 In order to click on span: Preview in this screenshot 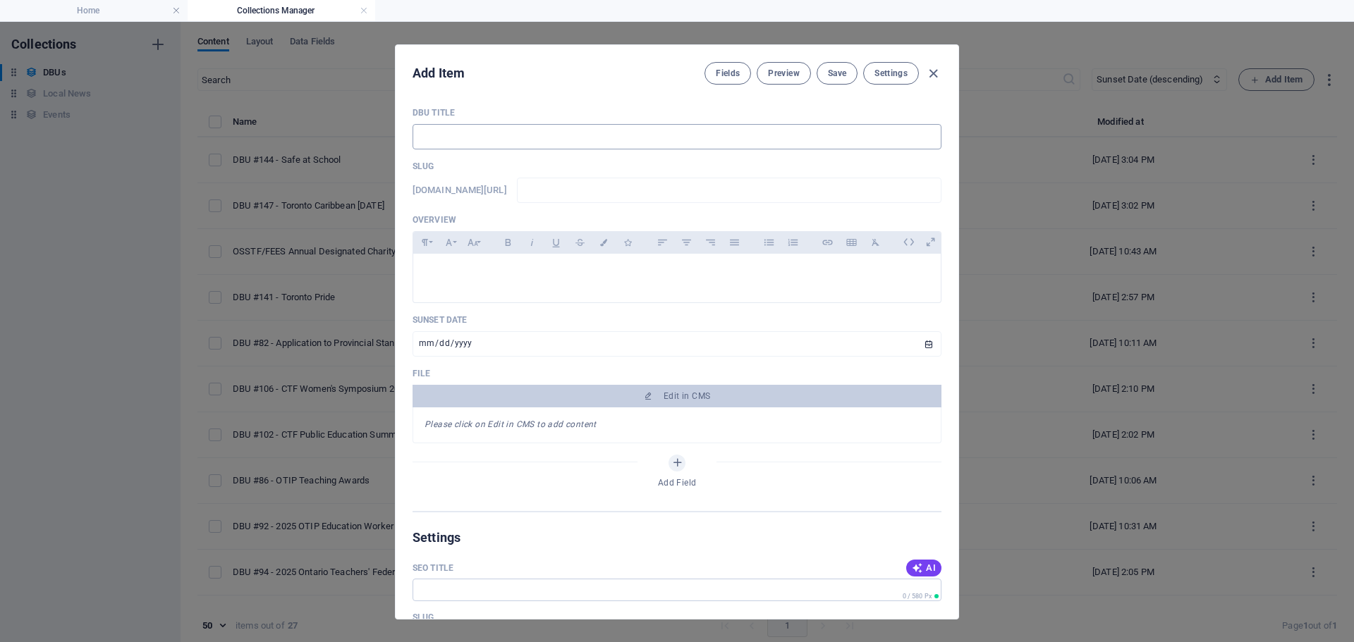, I will do `click(783, 73)`.